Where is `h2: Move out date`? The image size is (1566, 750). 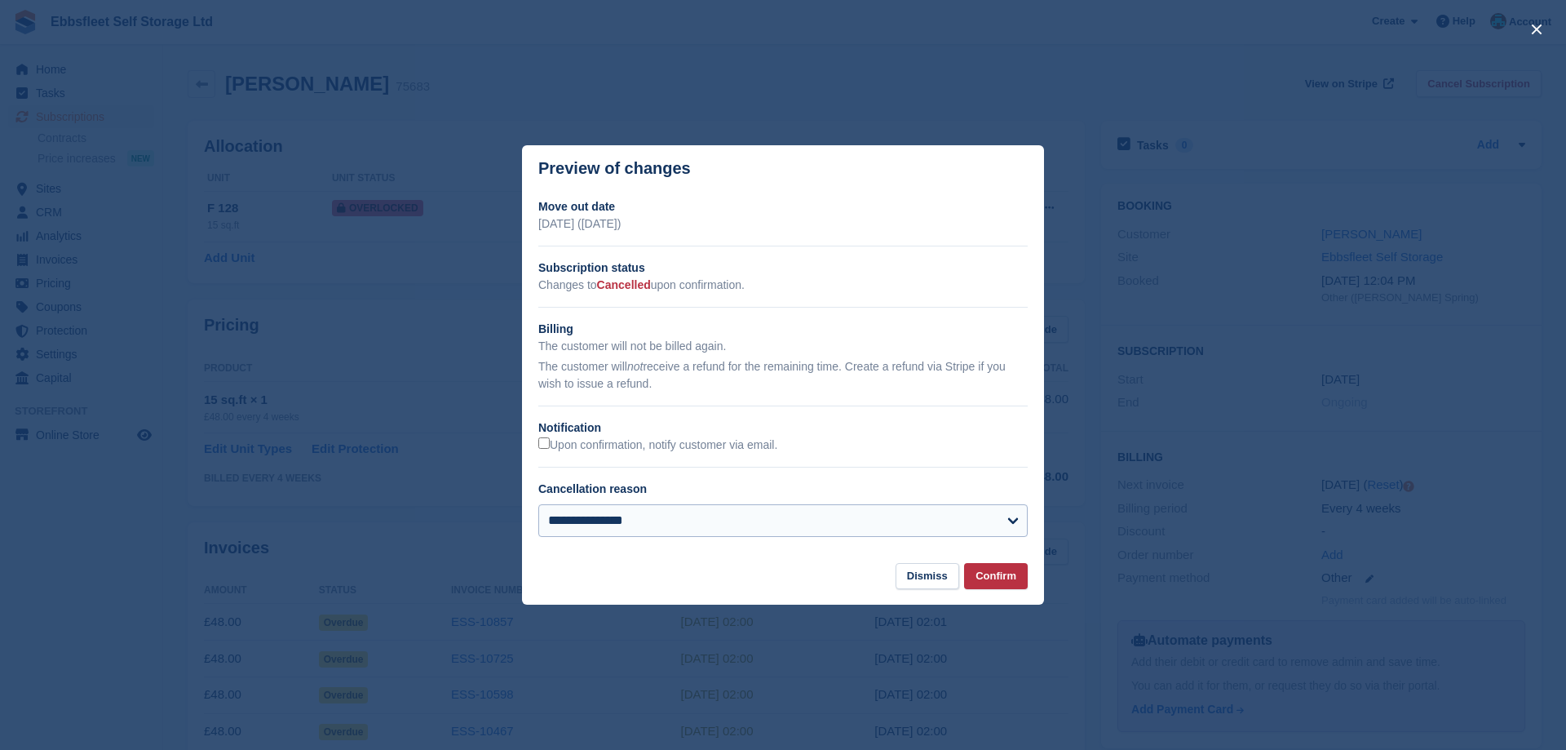
h2: Move out date is located at coordinates (783, 206).